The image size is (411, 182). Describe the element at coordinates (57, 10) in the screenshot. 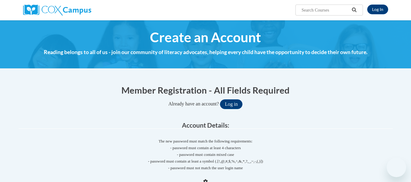

I see `a: Cox Campus` at that location.